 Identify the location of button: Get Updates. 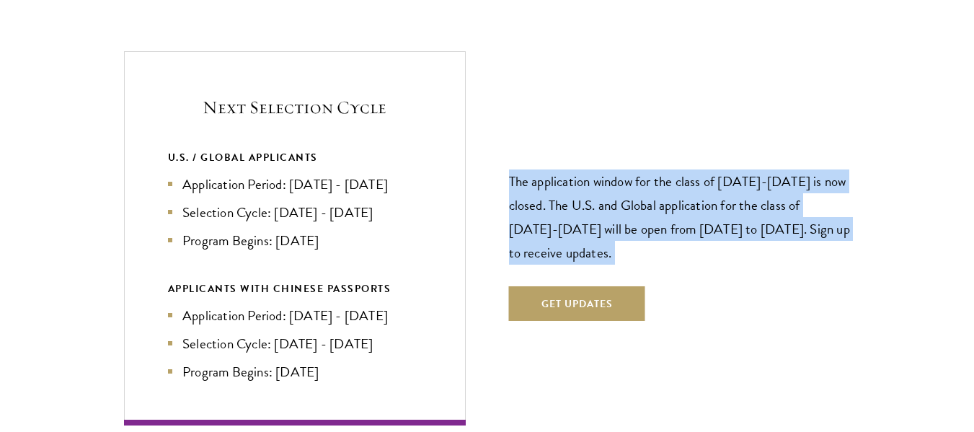
(577, 303).